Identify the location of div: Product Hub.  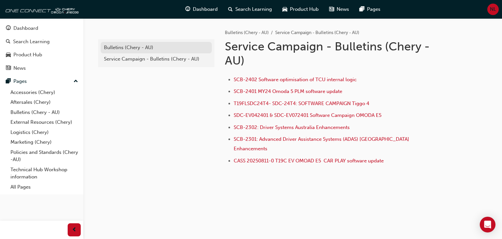
(28, 55).